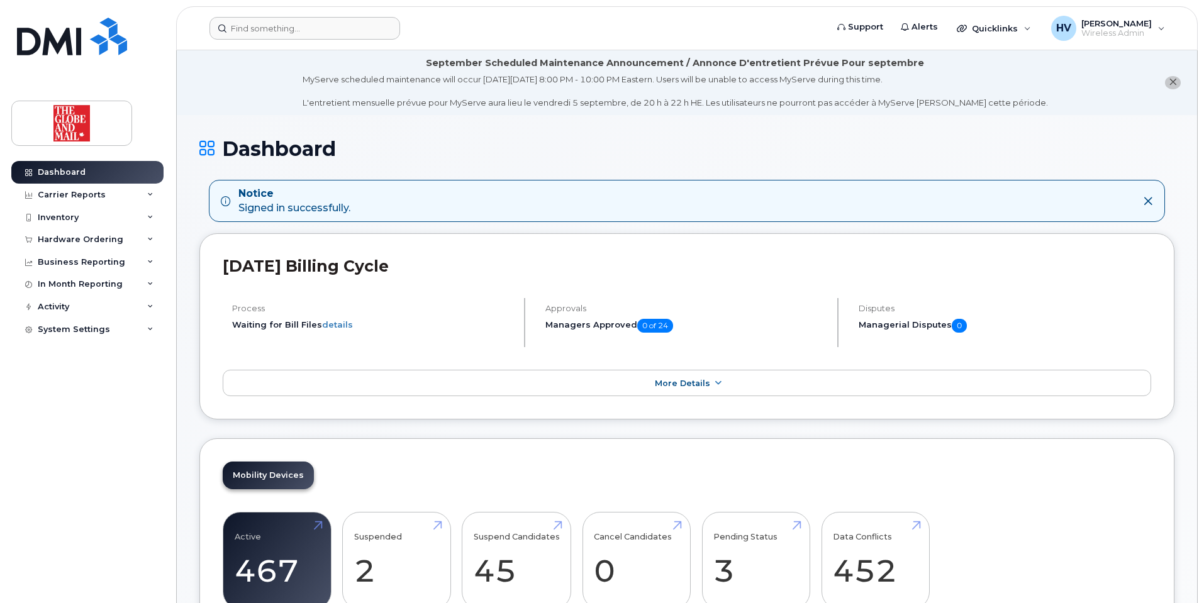 The image size is (1204, 603). Describe the element at coordinates (268, 476) in the screenshot. I see `a: Mobility Devices` at that location.